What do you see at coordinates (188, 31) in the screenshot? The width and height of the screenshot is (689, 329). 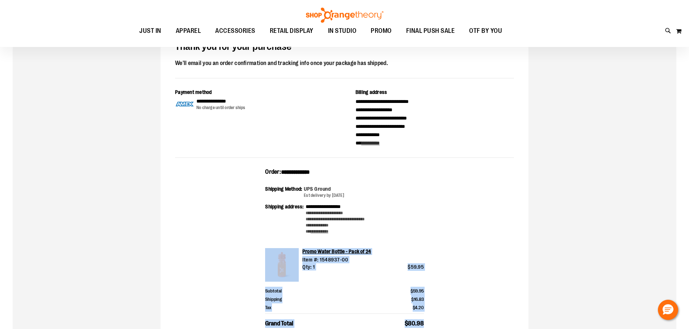 I see `a: APPAREL` at bounding box center [188, 31].